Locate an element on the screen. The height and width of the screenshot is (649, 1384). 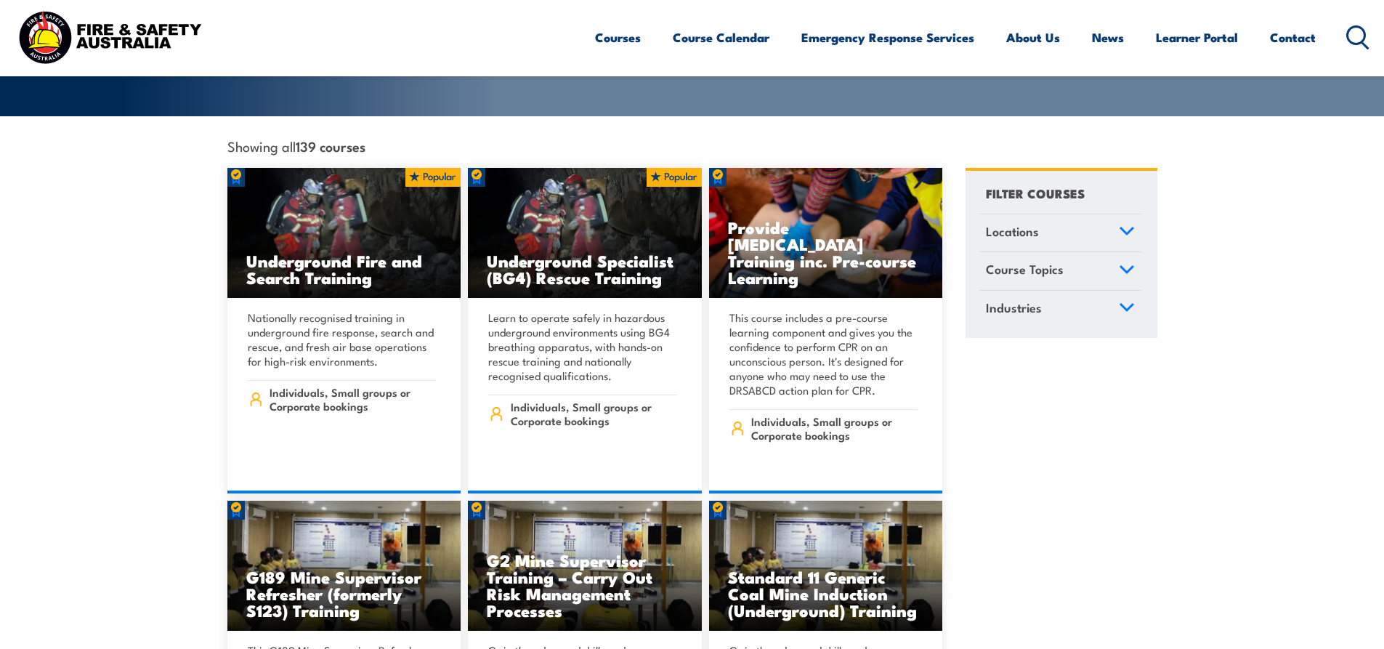
a: Underground Specialist (BG4) Rescue Training is located at coordinates (585, 233).